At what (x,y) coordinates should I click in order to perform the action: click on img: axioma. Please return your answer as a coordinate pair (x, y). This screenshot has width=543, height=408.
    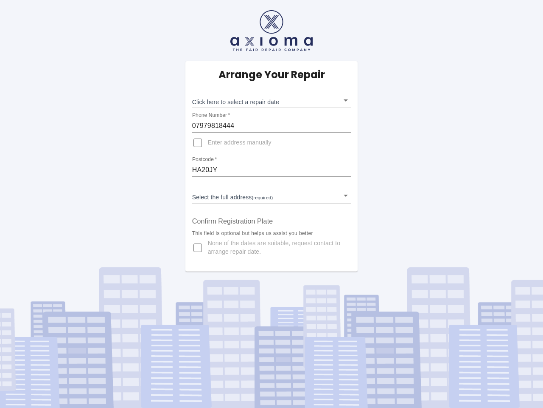
    Looking at the image, I should click on (272, 31).